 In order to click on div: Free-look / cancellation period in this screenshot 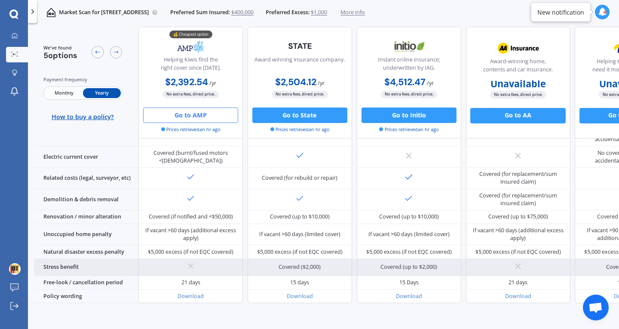, I will do `click(86, 283)`.